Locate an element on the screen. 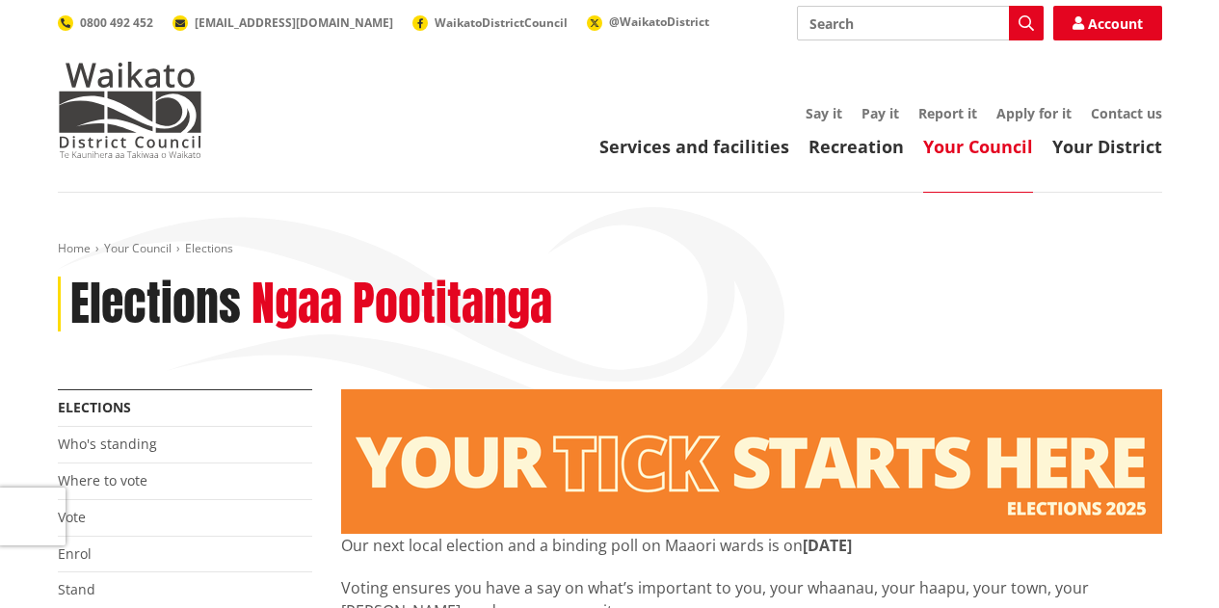 The height and width of the screenshot is (608, 1219). a: Services and facilities is located at coordinates (694, 146).